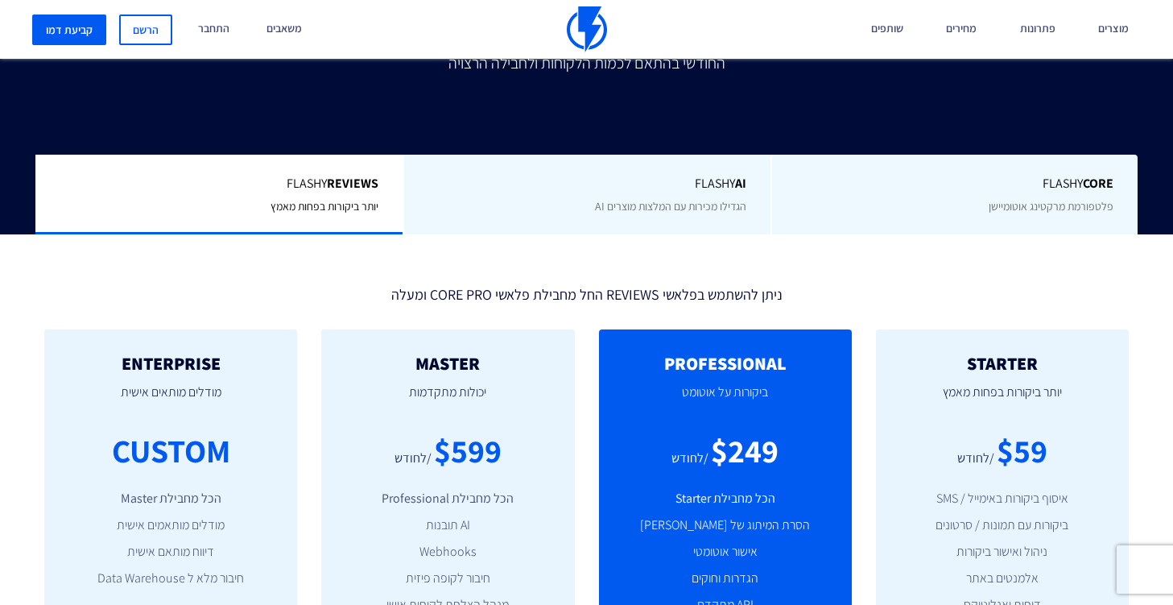 The width and height of the screenshot is (1173, 605). What do you see at coordinates (1022, 450) in the screenshot?
I see `div: $59` at bounding box center [1022, 450].